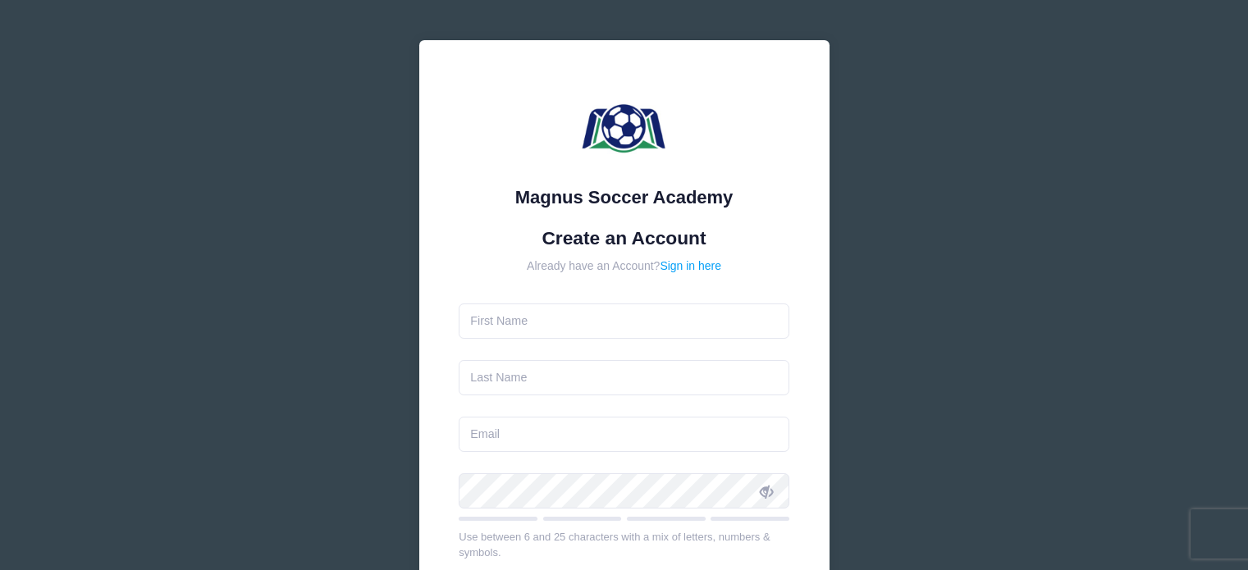  I want to click on img: Magnus Soccer Academy, so click(624, 130).